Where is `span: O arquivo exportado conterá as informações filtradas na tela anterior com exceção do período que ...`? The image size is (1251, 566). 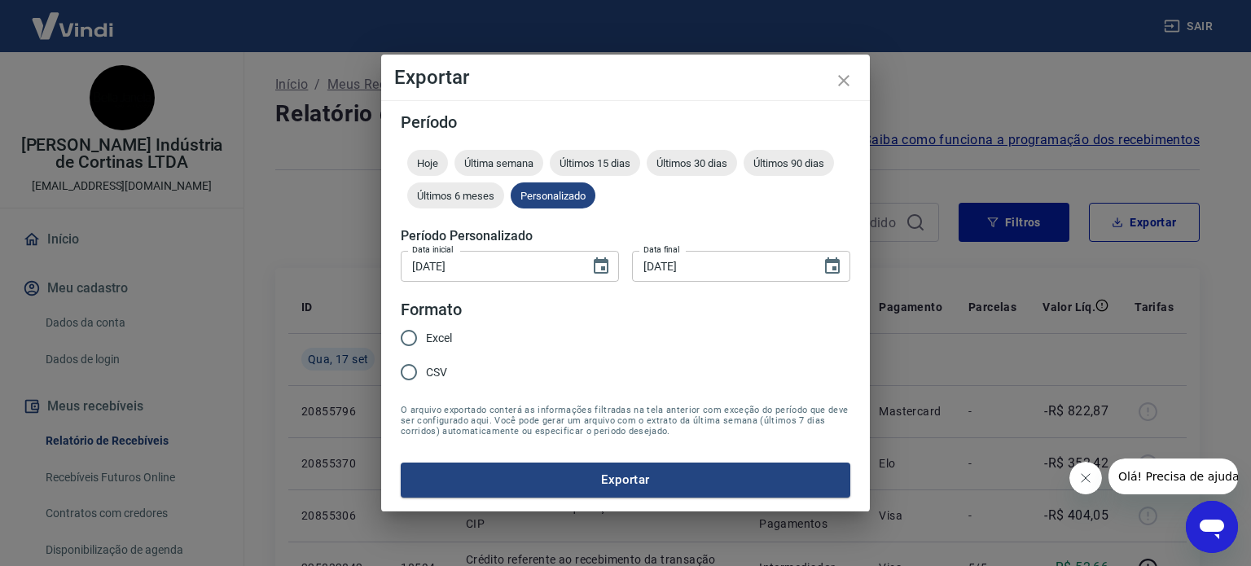
span: O arquivo exportado conterá as informações filtradas na tela anterior com exceção do período que ... is located at coordinates (625, 420).